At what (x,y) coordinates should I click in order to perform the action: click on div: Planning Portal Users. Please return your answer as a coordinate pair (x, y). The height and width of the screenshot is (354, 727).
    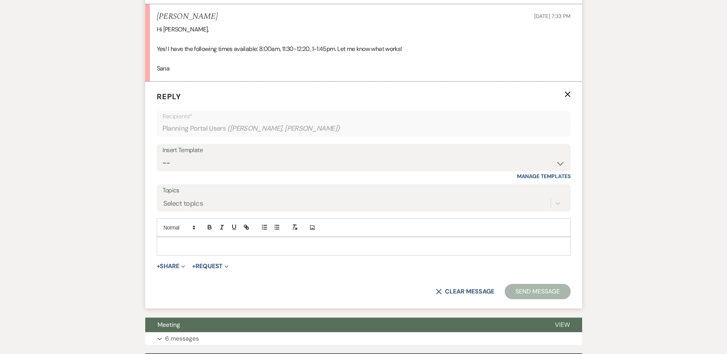
    Looking at the image, I should click on (364, 128).